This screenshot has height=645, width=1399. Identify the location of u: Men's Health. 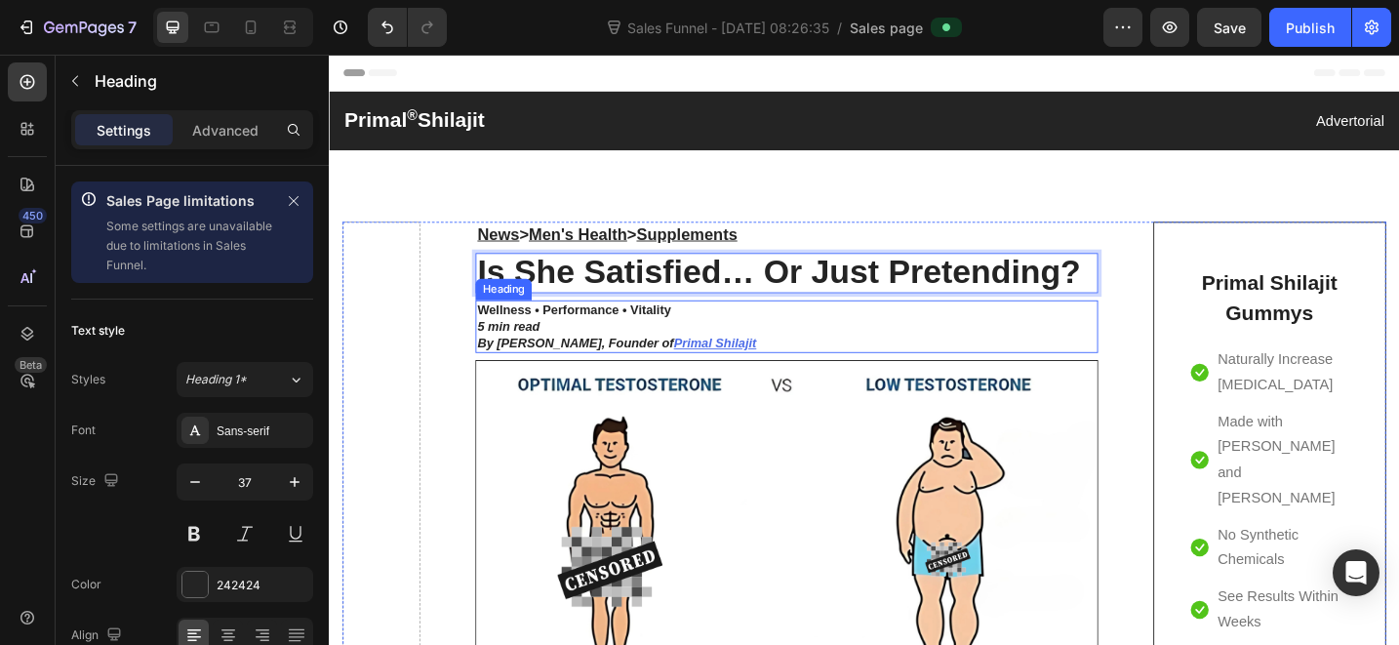
(272, 196).